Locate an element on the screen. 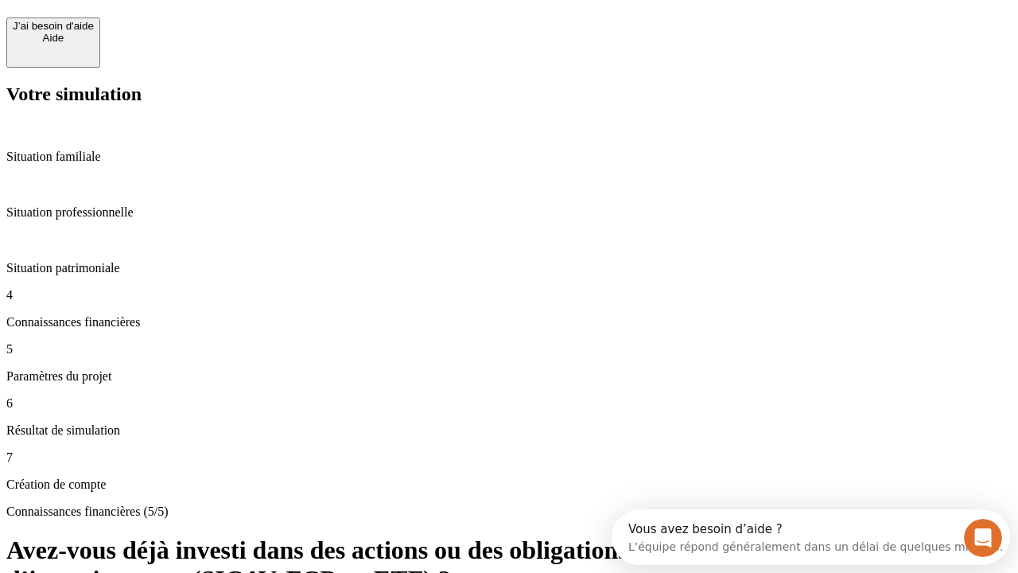 Image resolution: width=1018 pixels, height=573 pixels. p: 6 is located at coordinates (509, 403).